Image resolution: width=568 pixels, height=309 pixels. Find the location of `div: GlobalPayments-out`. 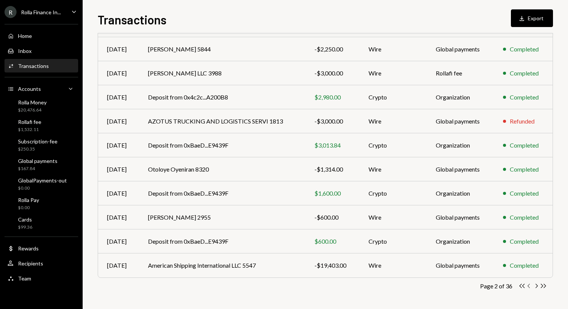

div: GlobalPayments-out is located at coordinates (42, 180).